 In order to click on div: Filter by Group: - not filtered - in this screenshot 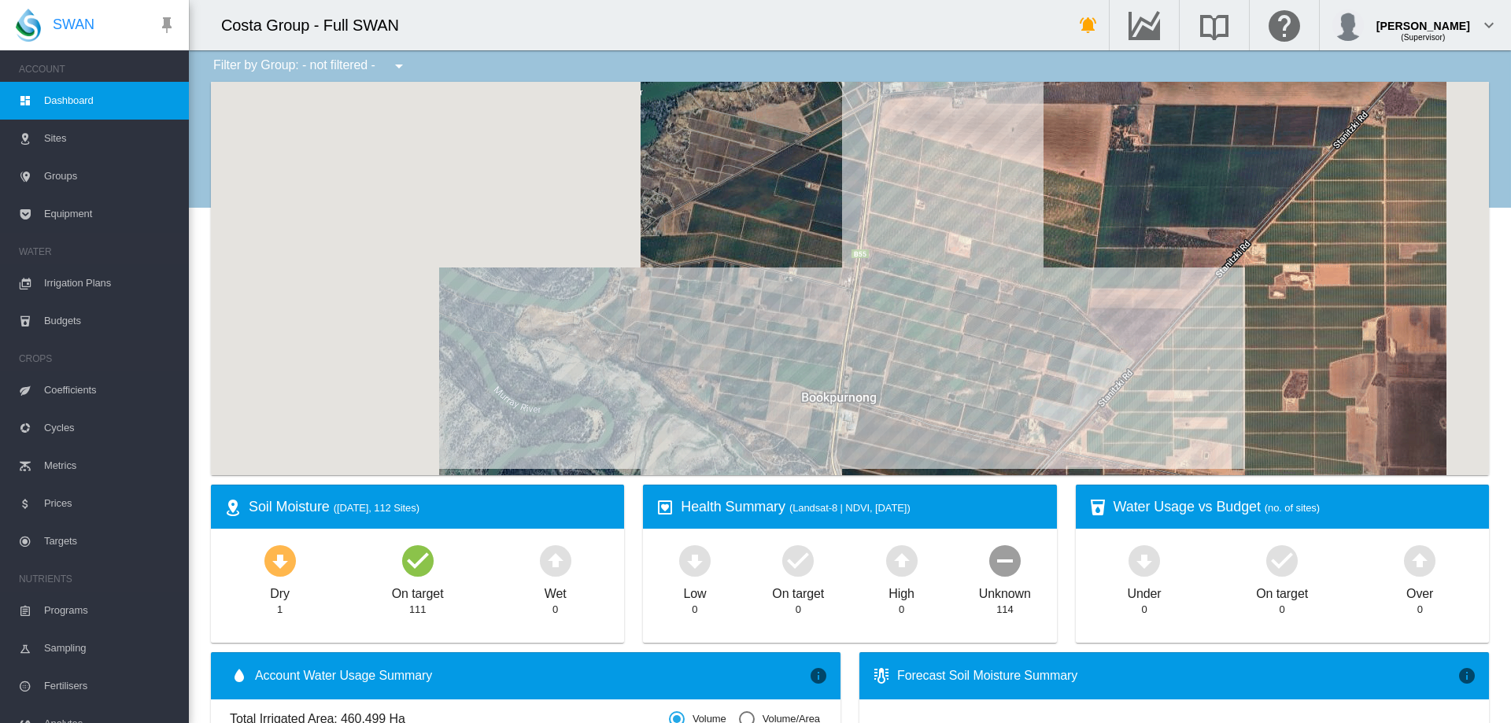, I will do `click(310, 66)`.